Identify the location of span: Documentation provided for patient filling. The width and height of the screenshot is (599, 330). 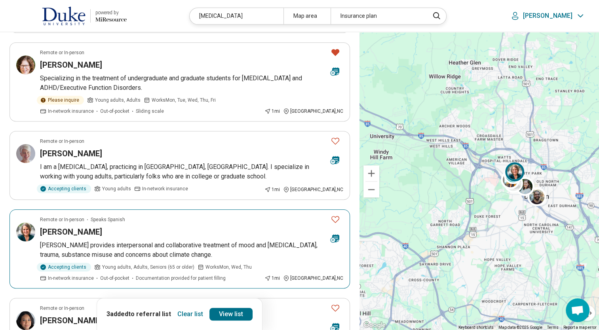
(180, 278).